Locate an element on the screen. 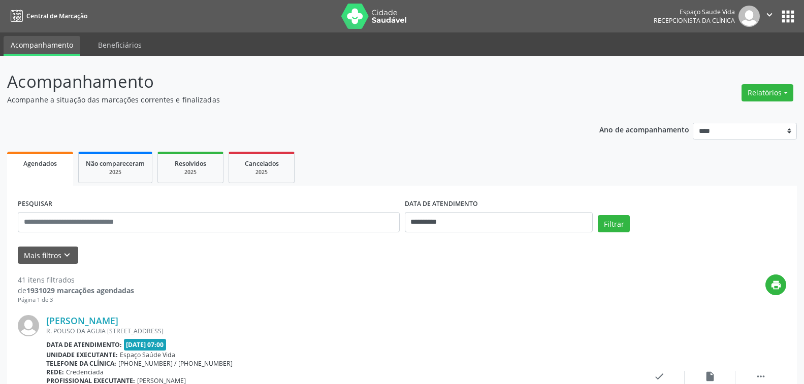 This screenshot has height=384, width=804. span: Central de Marcação is located at coordinates (57, 16).